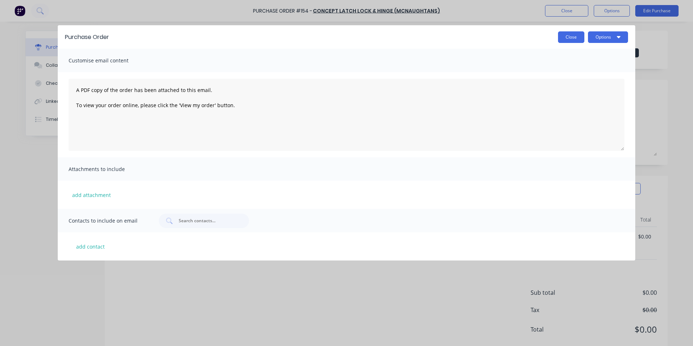  I want to click on button: Close, so click(571, 37).